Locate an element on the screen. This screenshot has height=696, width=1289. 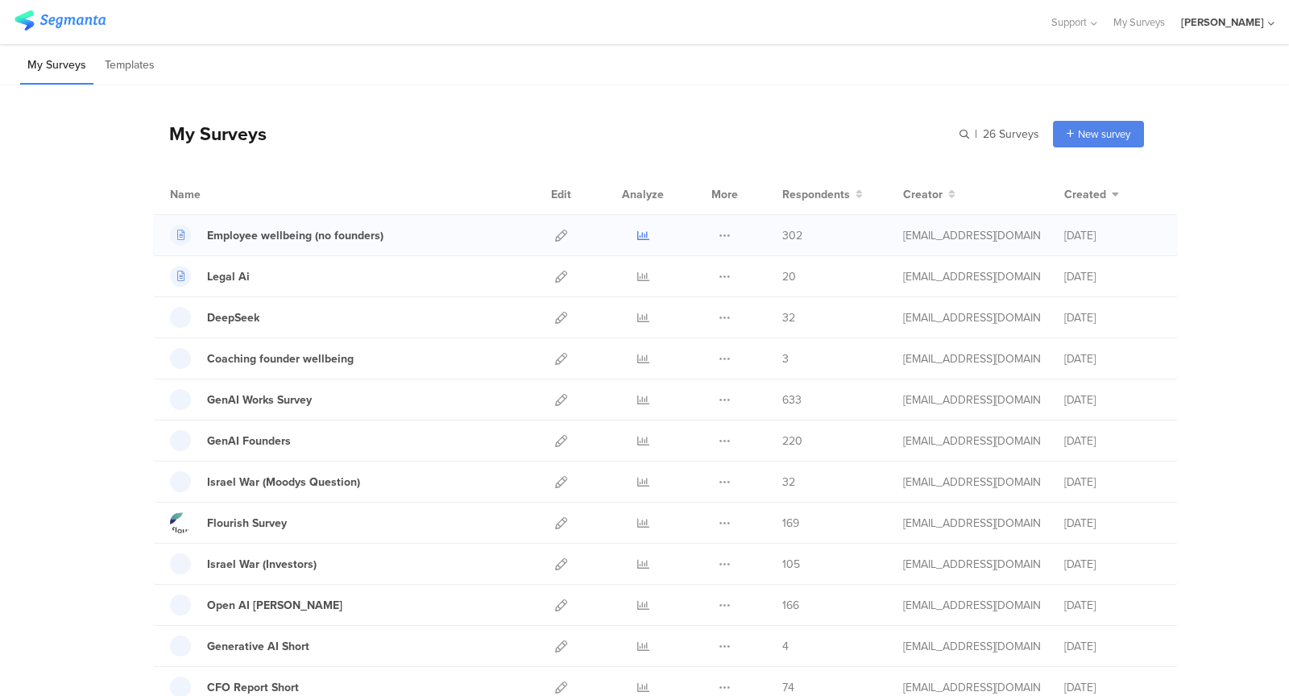
a: GenAI Founders is located at coordinates (230, 441).